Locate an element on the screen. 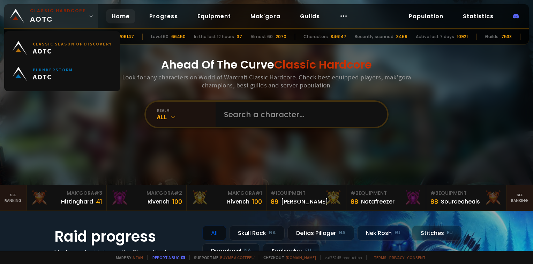  div: 89 is located at coordinates (275, 201).